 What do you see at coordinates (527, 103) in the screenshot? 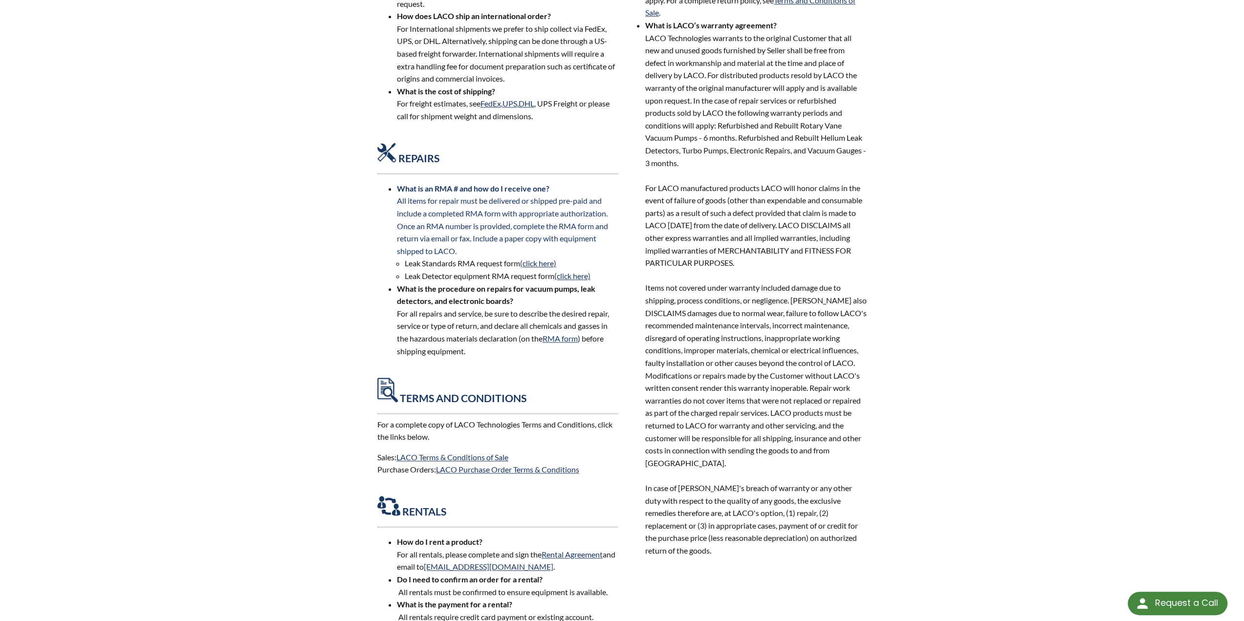
I see `a: DHL` at bounding box center [527, 103].